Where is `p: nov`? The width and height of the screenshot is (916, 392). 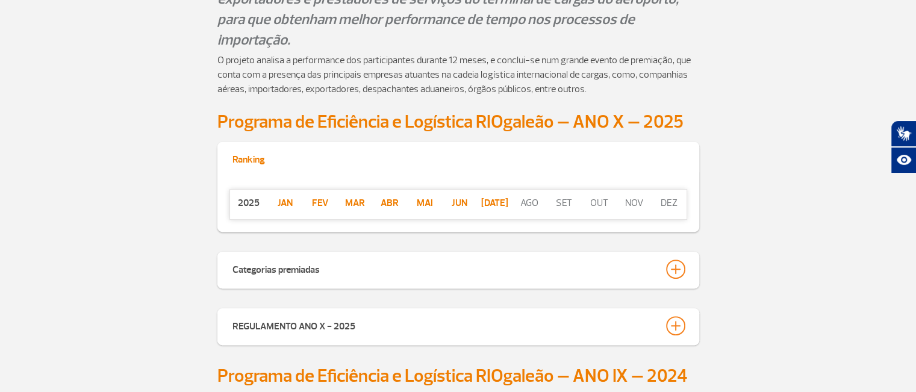 p: nov is located at coordinates (634, 203).